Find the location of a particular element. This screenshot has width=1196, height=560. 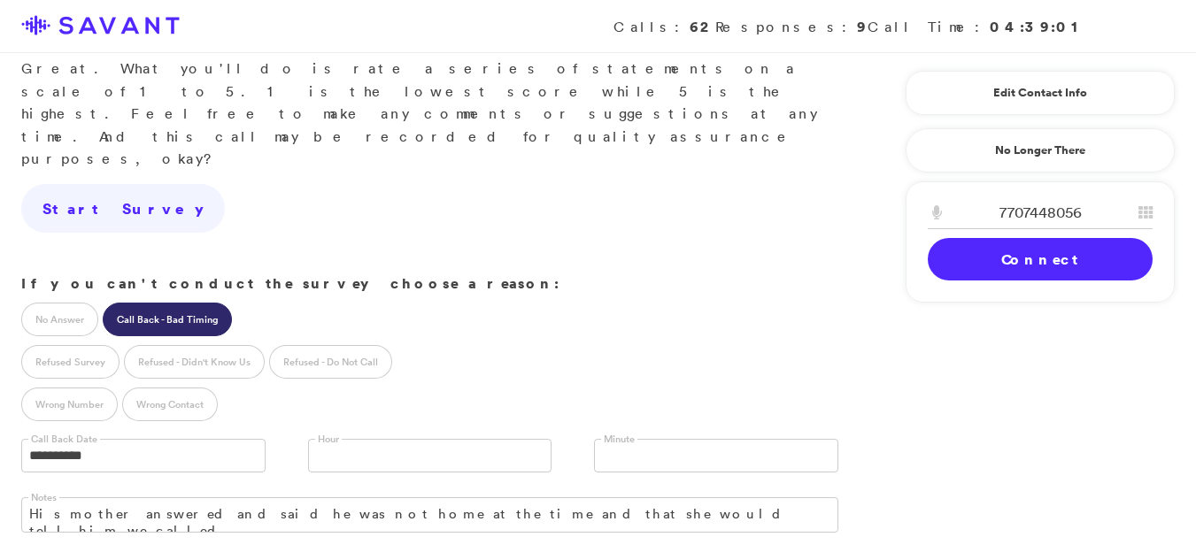

strong: 9 is located at coordinates (862, 27).